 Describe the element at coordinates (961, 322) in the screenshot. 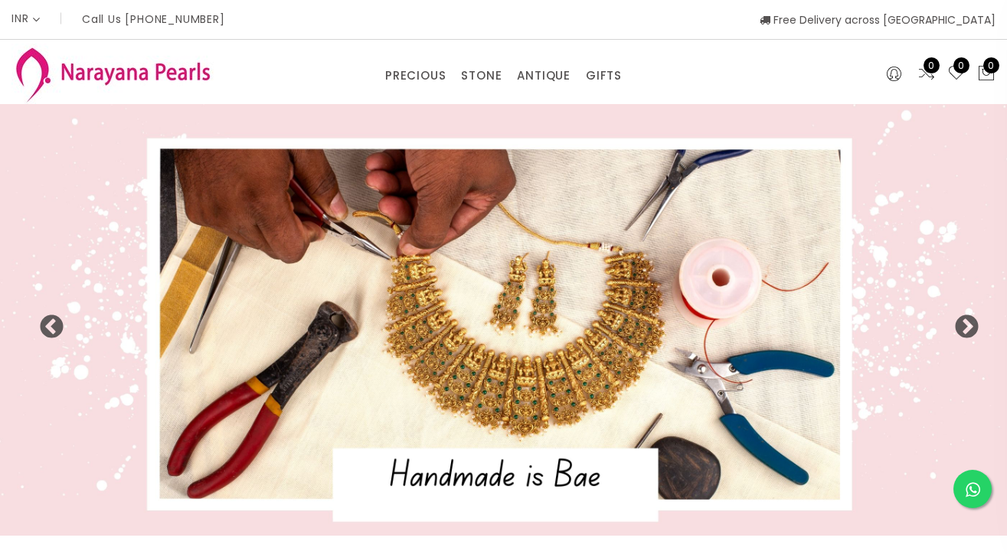

I see `button: Next` at that location.